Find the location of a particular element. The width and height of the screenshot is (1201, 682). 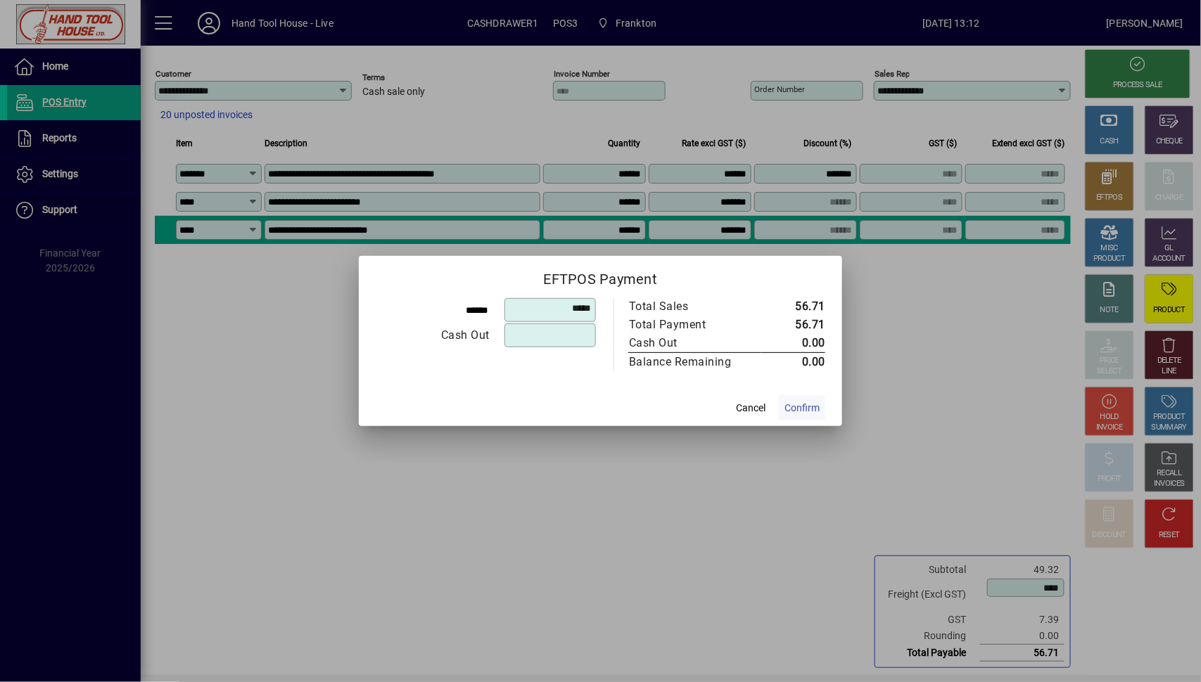

td: Total Sales is located at coordinates (694, 307).